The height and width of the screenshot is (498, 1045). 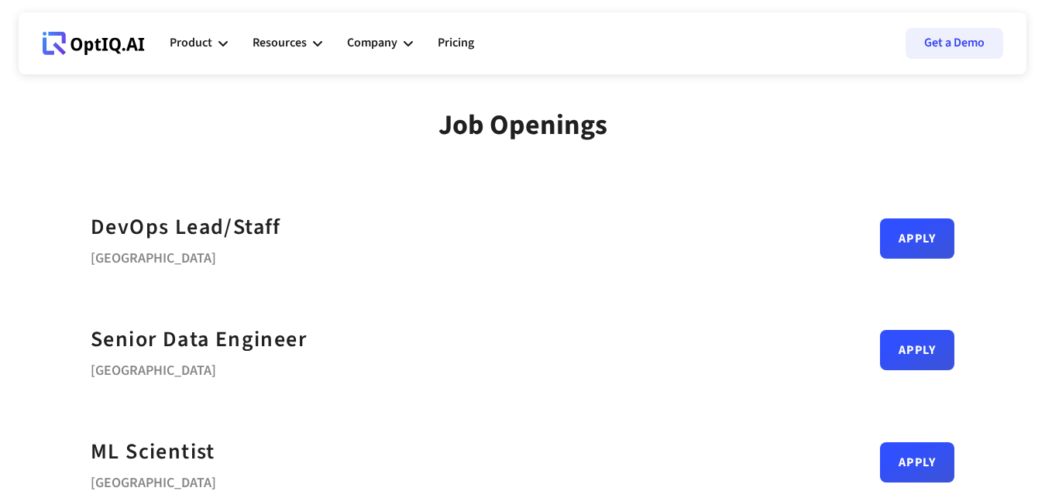 What do you see at coordinates (523, 125) in the screenshot?
I see `div: Job Openings` at bounding box center [523, 125].